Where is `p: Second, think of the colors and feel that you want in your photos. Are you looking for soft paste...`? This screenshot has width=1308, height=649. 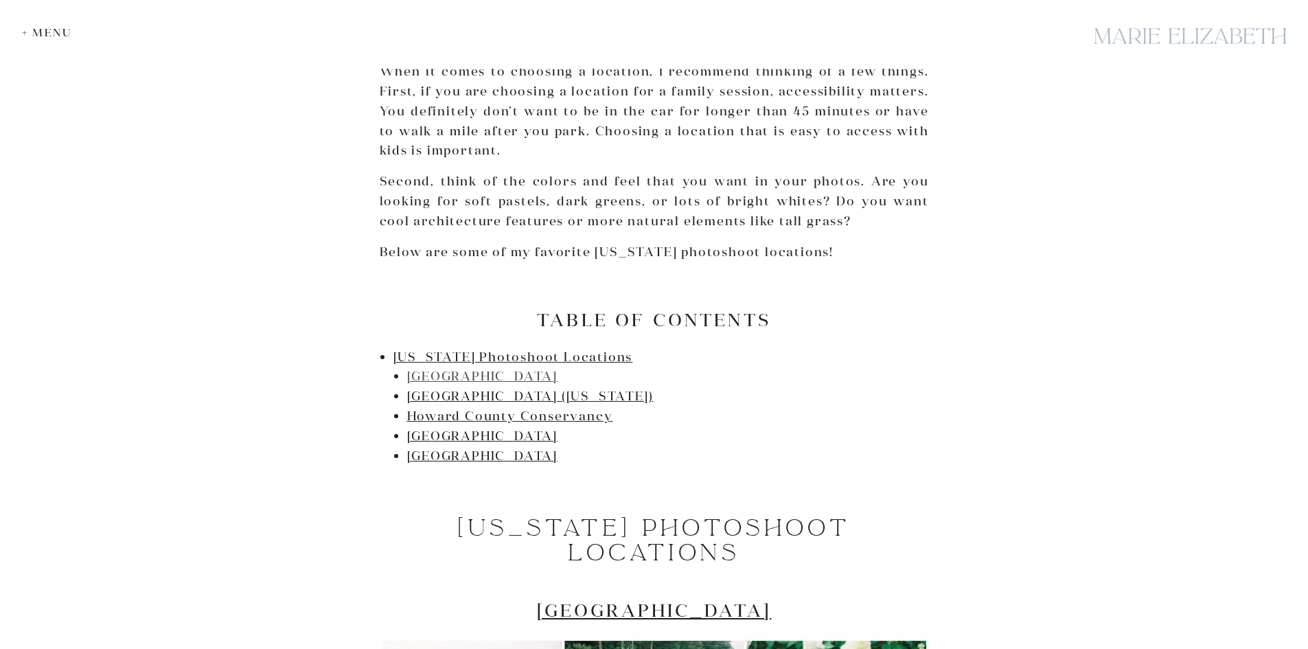
p: Second, think of the colors and feel that you want in your photos. Are you looking for soft paste... is located at coordinates (654, 201).